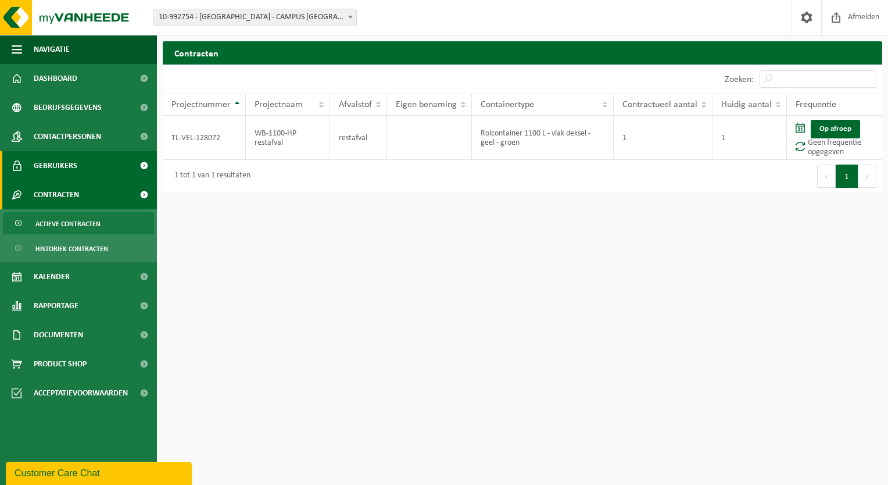  Describe the element at coordinates (522, 52) in the screenshot. I see `h2: Contracten` at that location.